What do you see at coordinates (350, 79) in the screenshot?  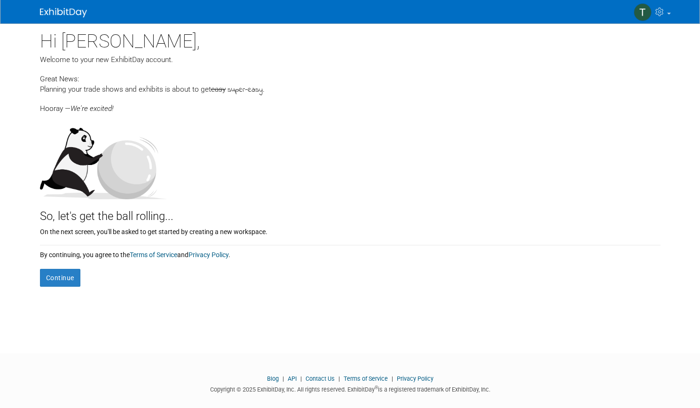 I see `div: Great News:` at bounding box center [350, 79].